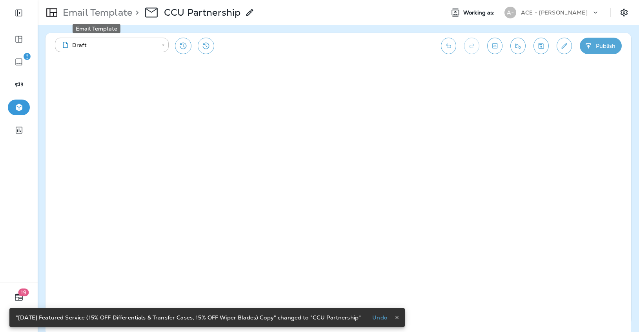  Describe the element at coordinates (24, 293) in the screenshot. I see `span: 19` at that location.